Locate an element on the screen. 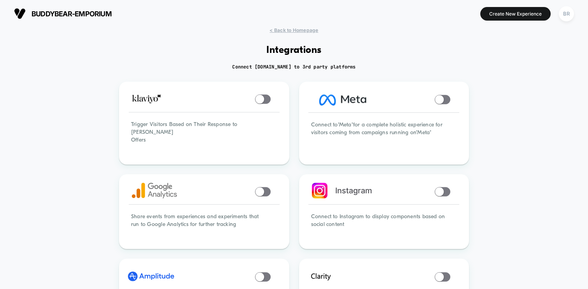  img: Facebook is located at coordinates (343, 100).